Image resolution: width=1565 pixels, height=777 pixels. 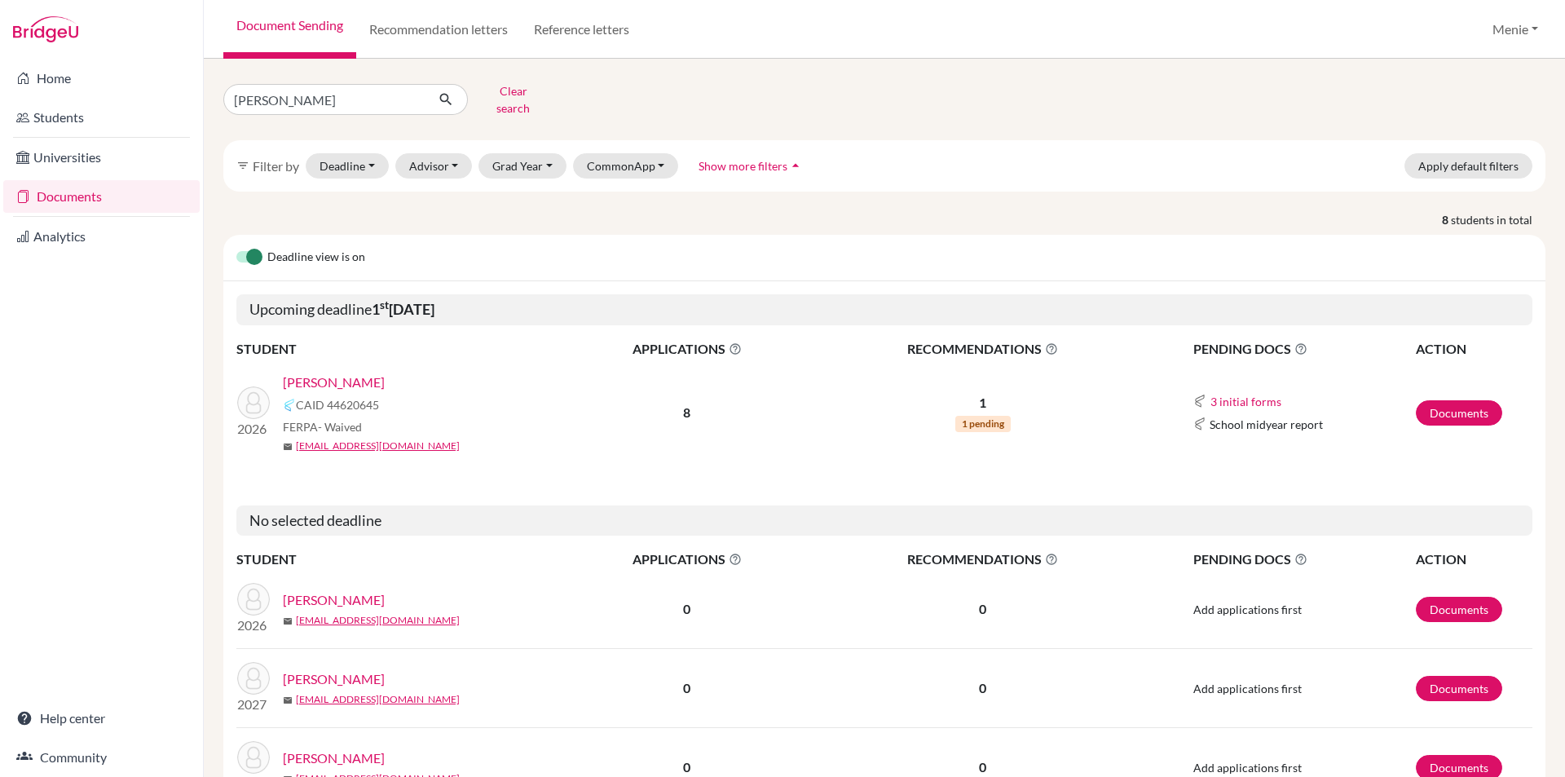 What do you see at coordinates (101, 157) in the screenshot?
I see `a: Universities` at bounding box center [101, 157].